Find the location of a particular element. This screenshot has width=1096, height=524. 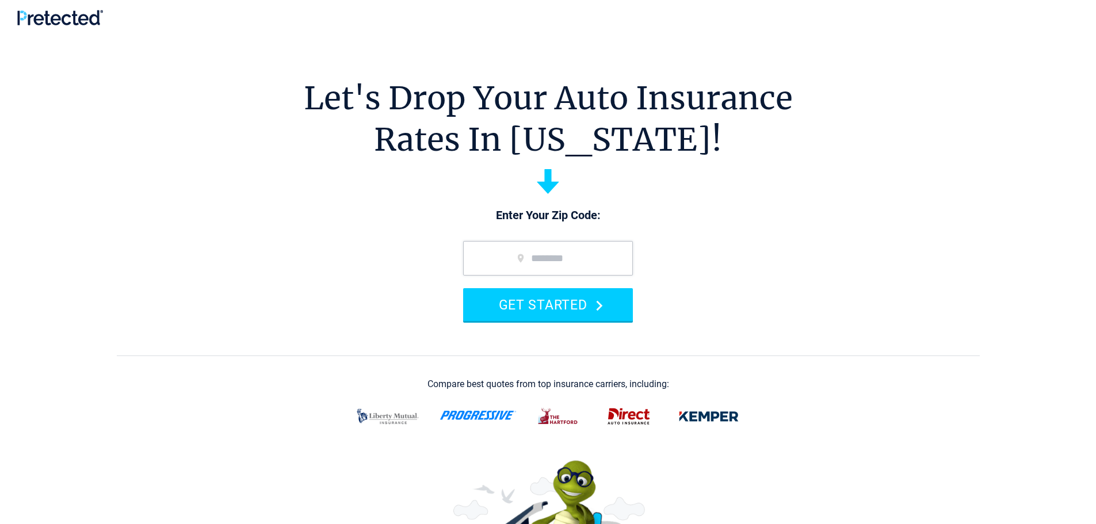

img: thehartford is located at coordinates (559, 417).